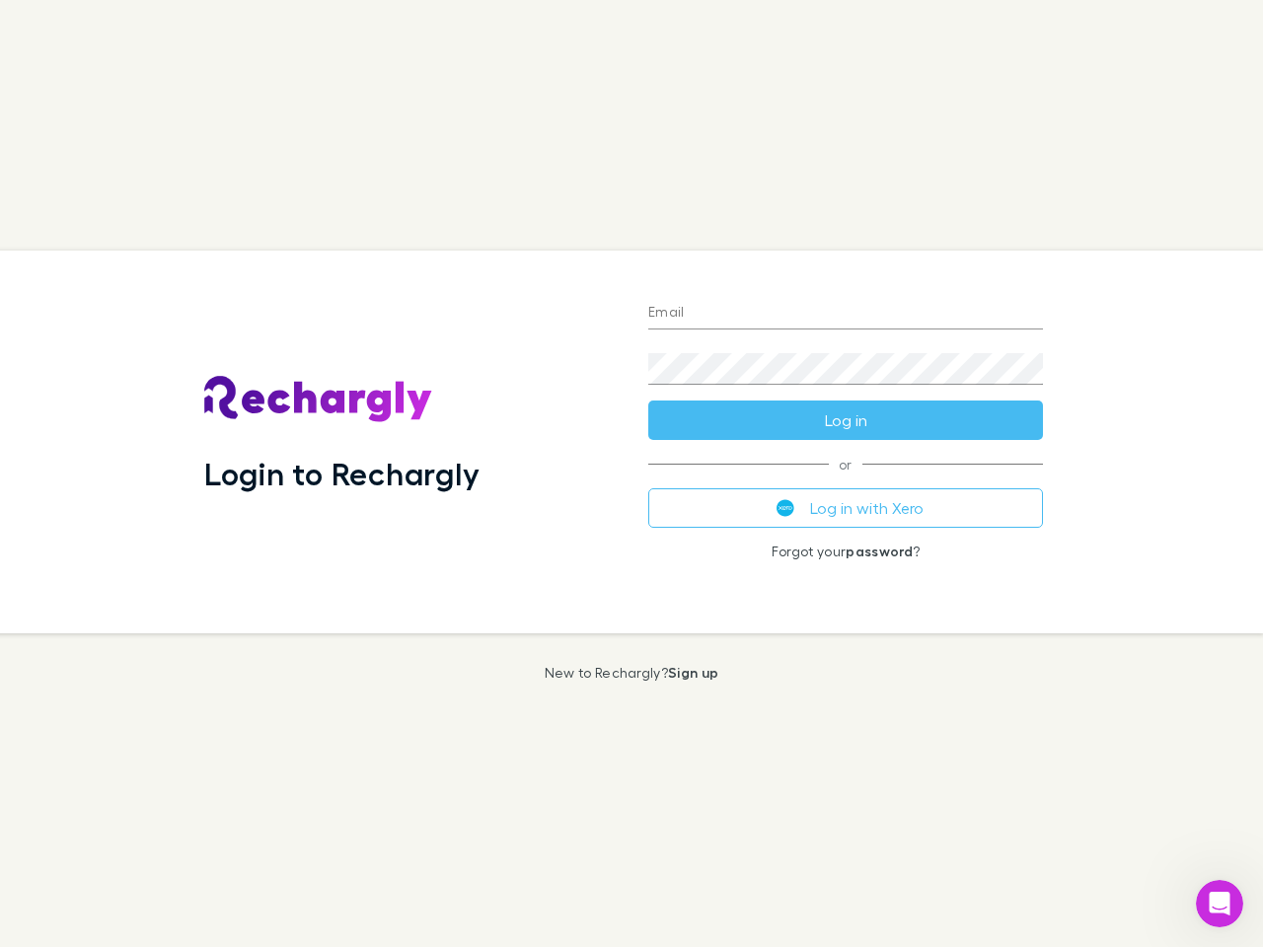 Image resolution: width=1263 pixels, height=947 pixels. Describe the element at coordinates (341, 474) in the screenshot. I see `h1: Login to Rechargly` at that location.